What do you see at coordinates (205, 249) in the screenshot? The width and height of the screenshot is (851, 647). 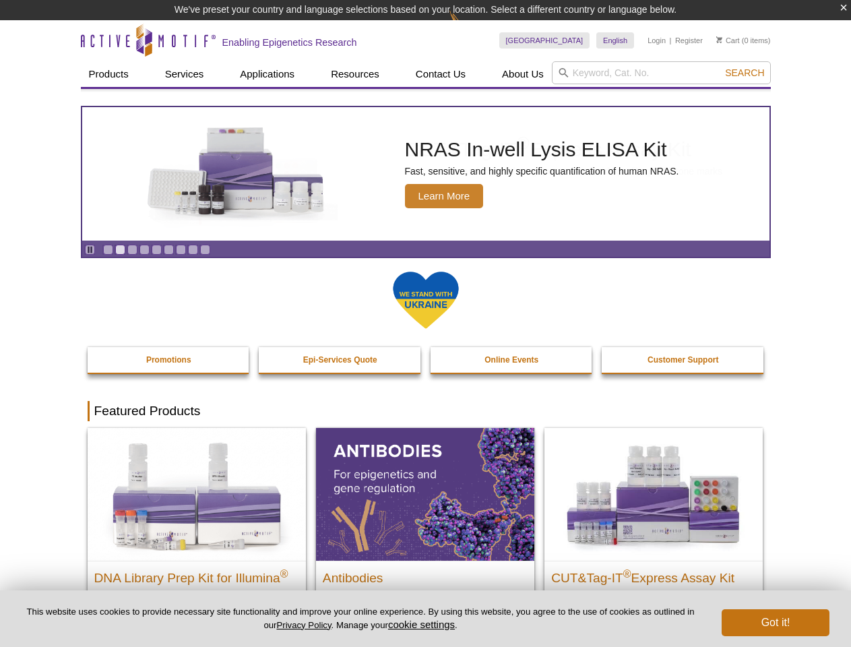 I see `a: Go to slide 9` at bounding box center [205, 249].